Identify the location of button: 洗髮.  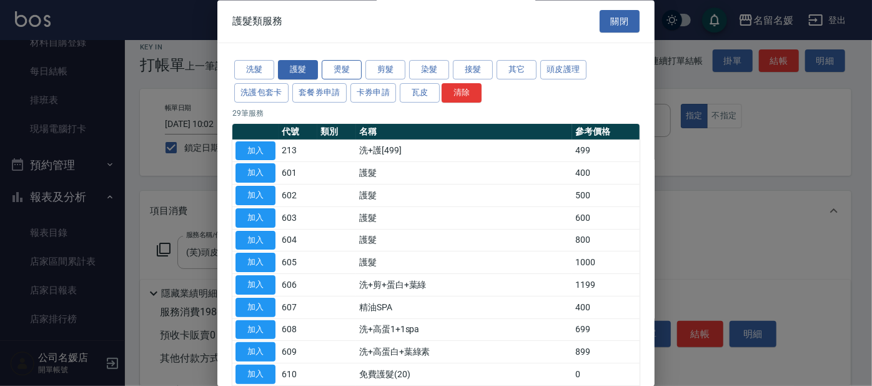
(254, 70).